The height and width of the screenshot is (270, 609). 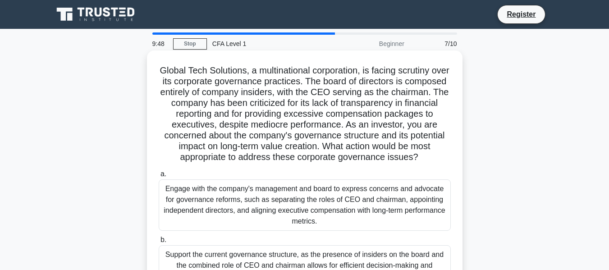 I want to click on div: 9:48, so click(x=160, y=44).